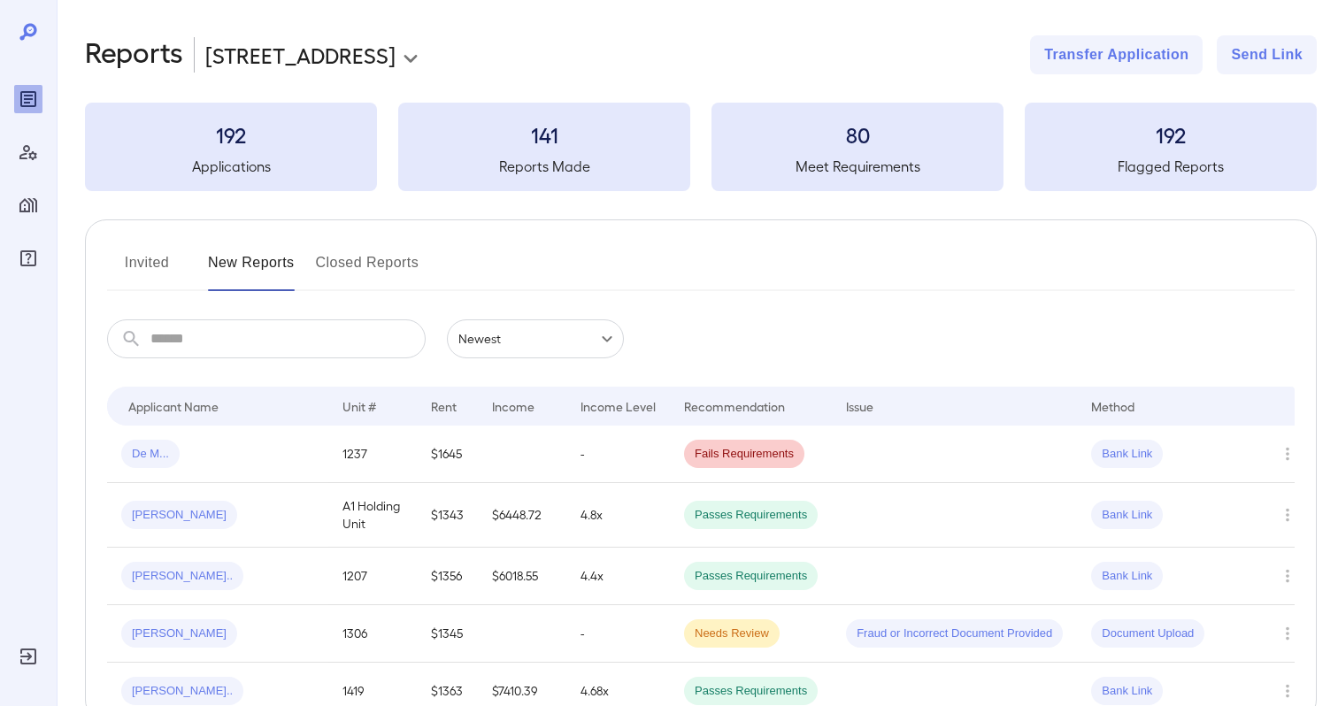 The image size is (1338, 706). Describe the element at coordinates (1148, 634) in the screenshot. I see `span: Document Upload` at that location.